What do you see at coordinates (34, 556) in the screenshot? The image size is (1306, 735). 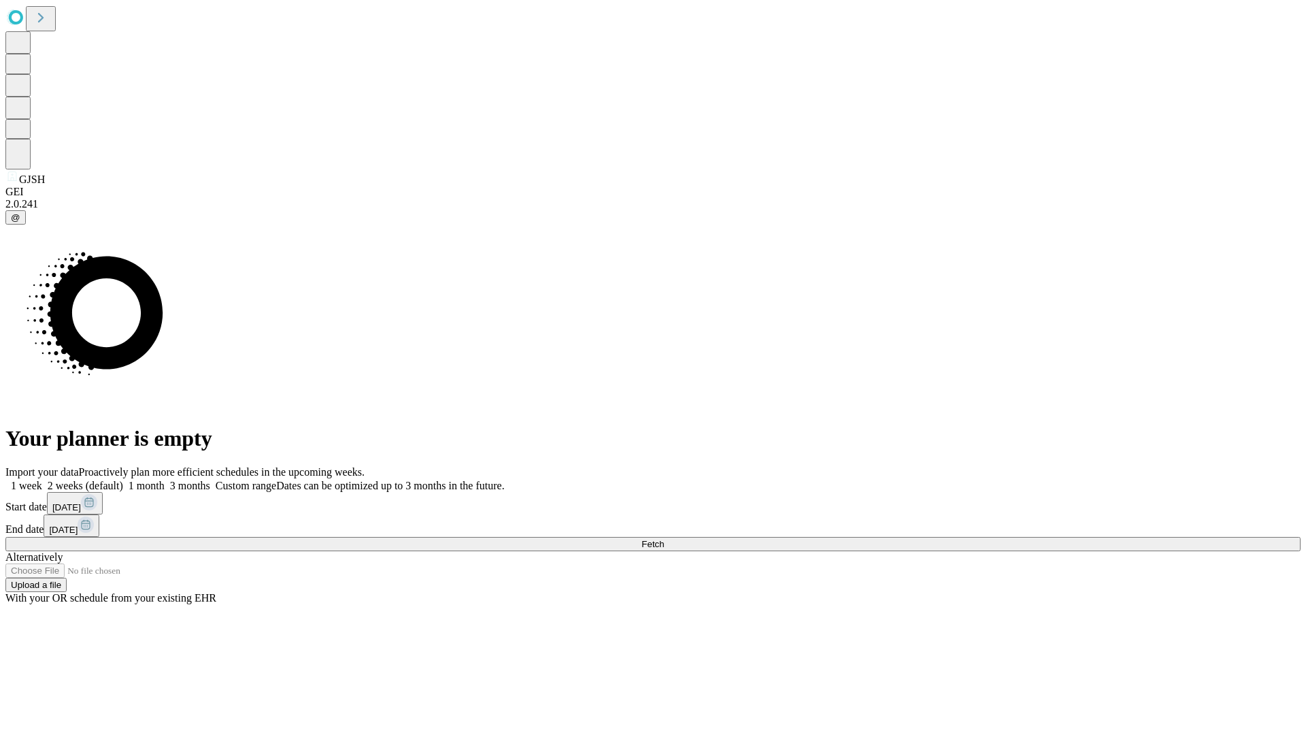 I see `span: Alternatively` at bounding box center [34, 556].